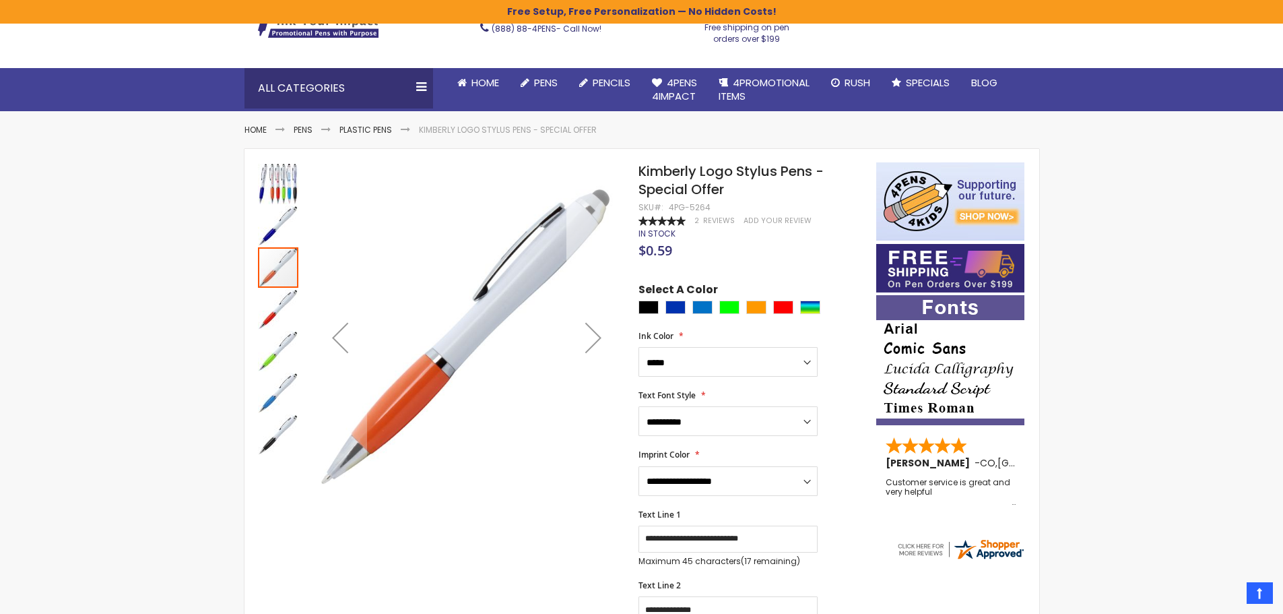 The image size is (1283, 614). Describe the element at coordinates (485, 82) in the screenshot. I see `span: Home` at that location.